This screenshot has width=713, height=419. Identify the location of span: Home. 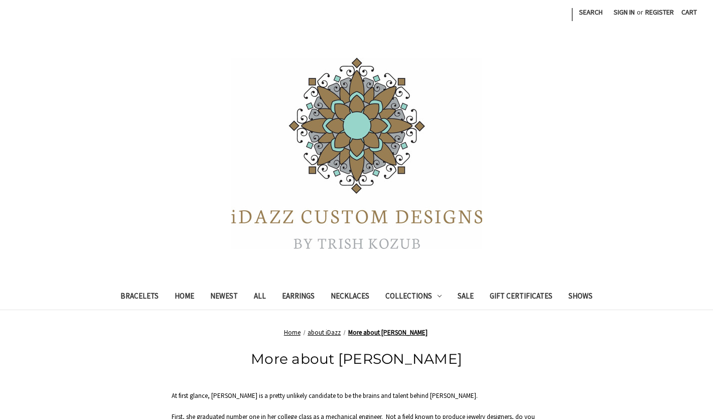
(292, 332).